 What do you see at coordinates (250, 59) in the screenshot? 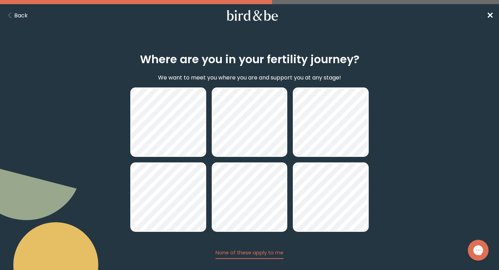
I see `h2: Where are you in your fertility journey?` at bounding box center [250, 59].